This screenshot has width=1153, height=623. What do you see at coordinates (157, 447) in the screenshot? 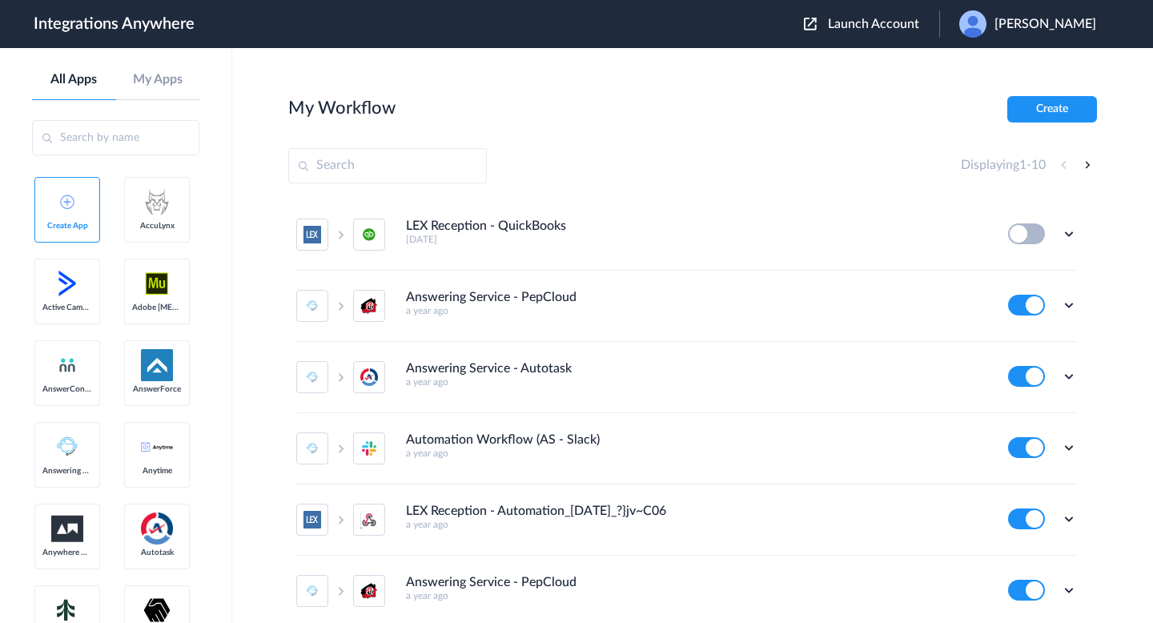
I see `img: anytime-calendar-logo.svg` at bounding box center [157, 447].